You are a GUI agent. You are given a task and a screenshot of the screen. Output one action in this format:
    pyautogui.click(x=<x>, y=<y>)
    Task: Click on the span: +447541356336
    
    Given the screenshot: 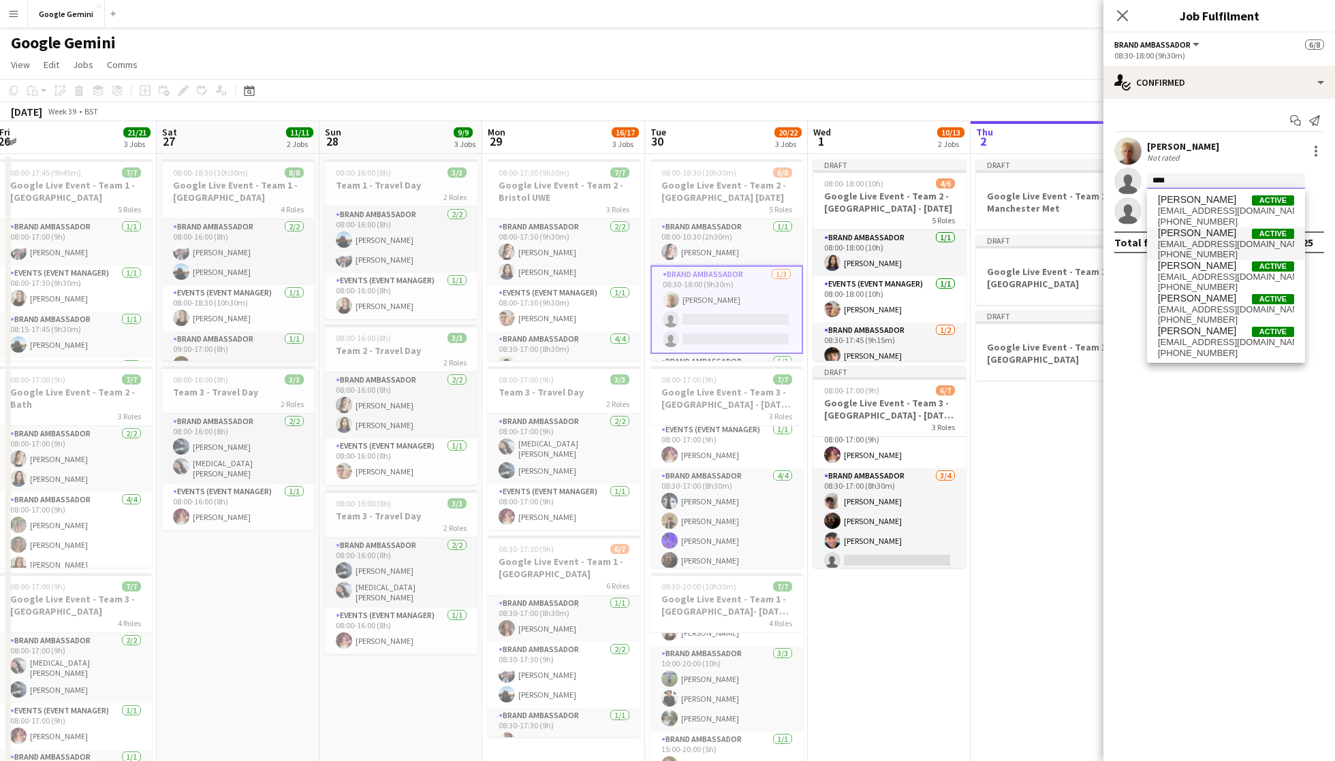 What is the action you would take?
    pyautogui.click(x=1226, y=287)
    